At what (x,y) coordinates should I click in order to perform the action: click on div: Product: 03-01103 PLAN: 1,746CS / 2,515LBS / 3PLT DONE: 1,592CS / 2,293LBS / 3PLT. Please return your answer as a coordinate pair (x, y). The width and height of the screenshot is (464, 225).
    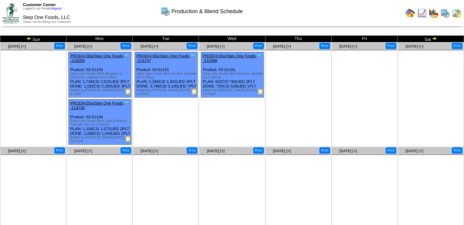
    Looking at the image, I should click on (100, 75).